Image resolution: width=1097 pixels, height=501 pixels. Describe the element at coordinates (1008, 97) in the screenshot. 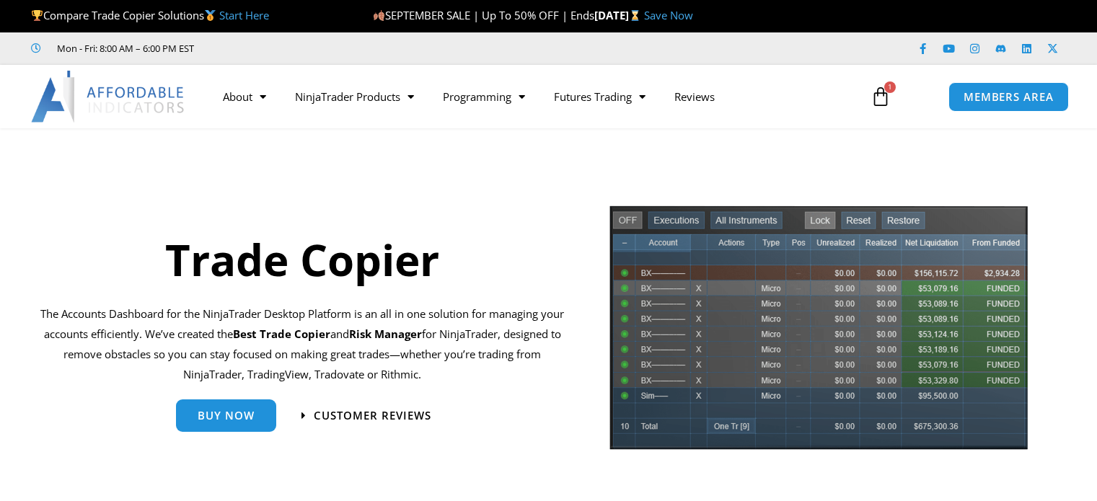

I see `a: MEMBERS AREA` at that location.